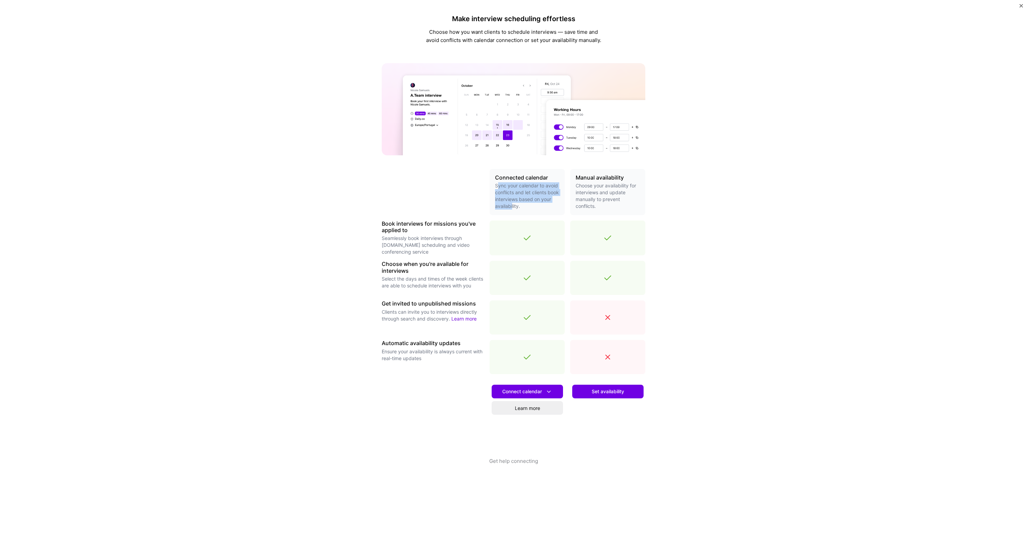 This screenshot has width=1027, height=539. I want to click on i: icon DownArrowWhite, so click(549, 392).